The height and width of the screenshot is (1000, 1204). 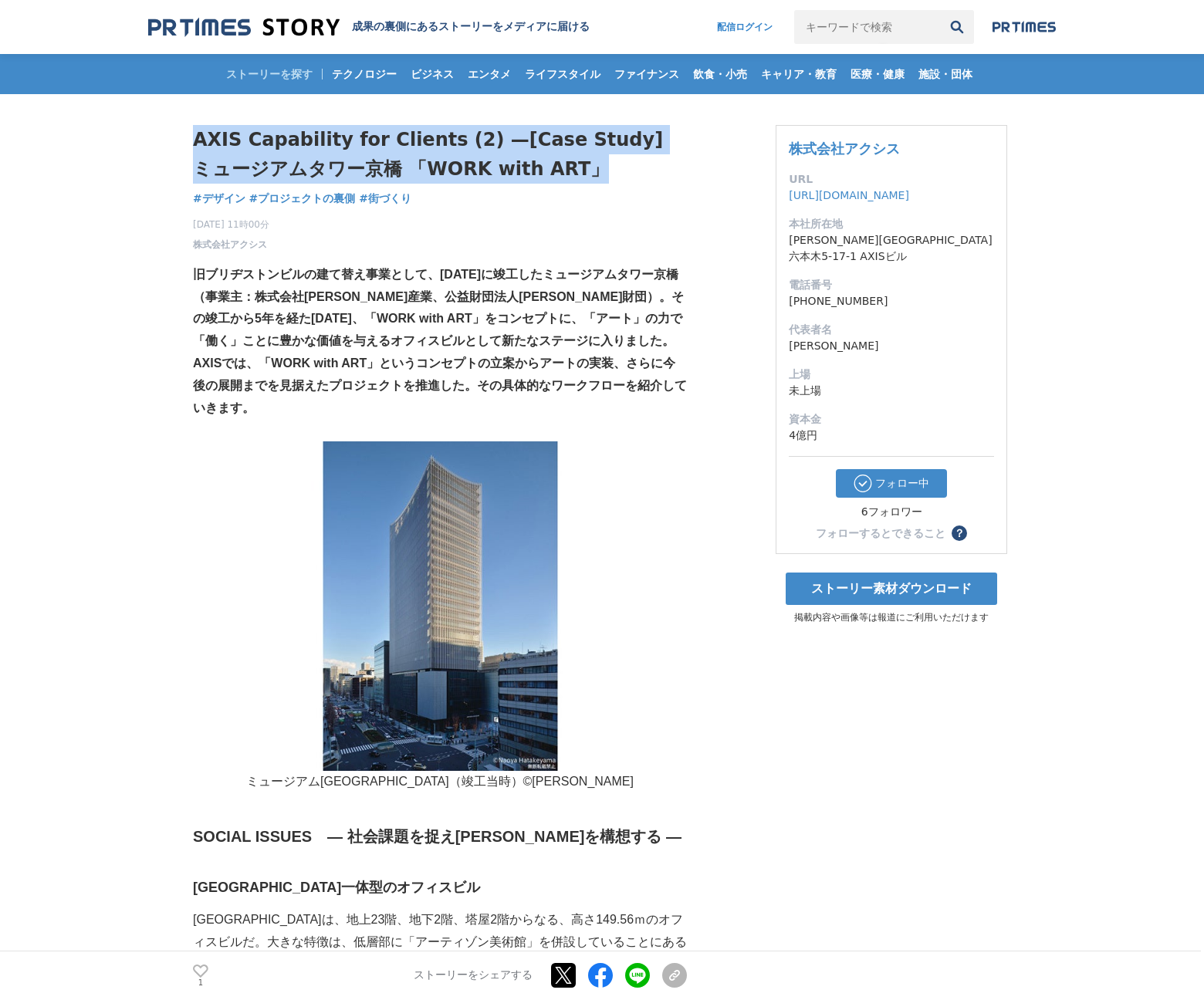 What do you see at coordinates (364, 74) in the screenshot?
I see `a: テクノロジー` at bounding box center [364, 74].